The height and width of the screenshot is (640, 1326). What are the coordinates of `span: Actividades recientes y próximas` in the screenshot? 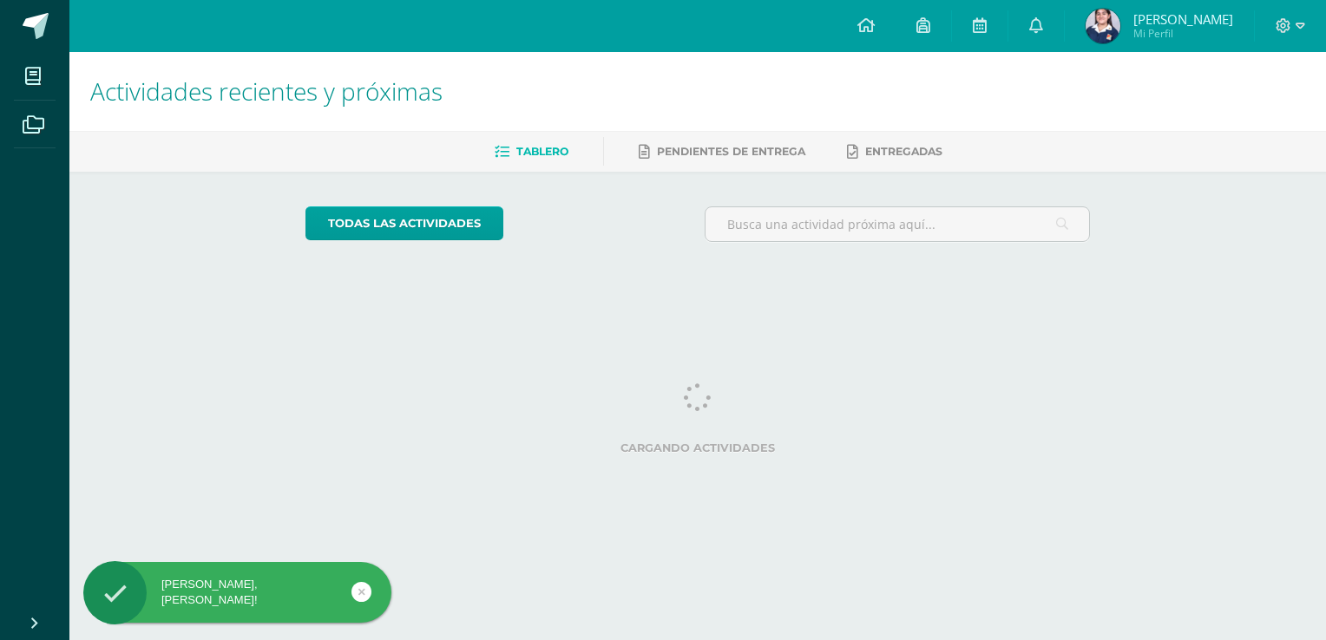 It's located at (266, 91).